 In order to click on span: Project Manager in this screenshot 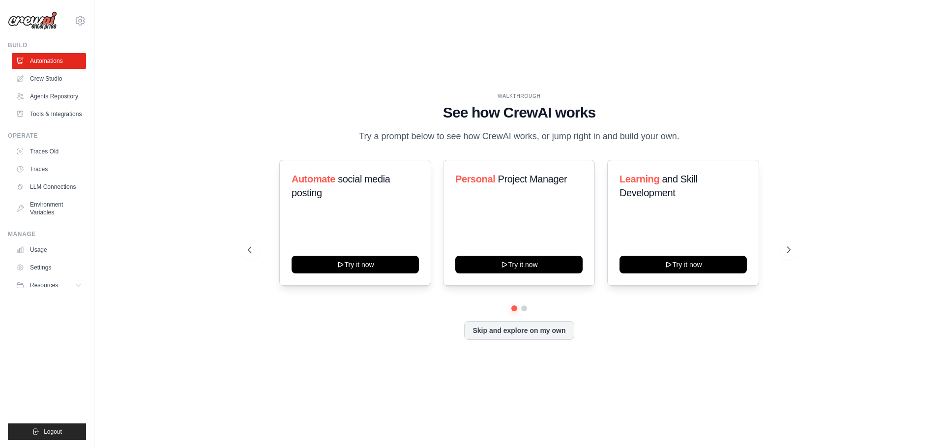, I will do `click(533, 179)`.